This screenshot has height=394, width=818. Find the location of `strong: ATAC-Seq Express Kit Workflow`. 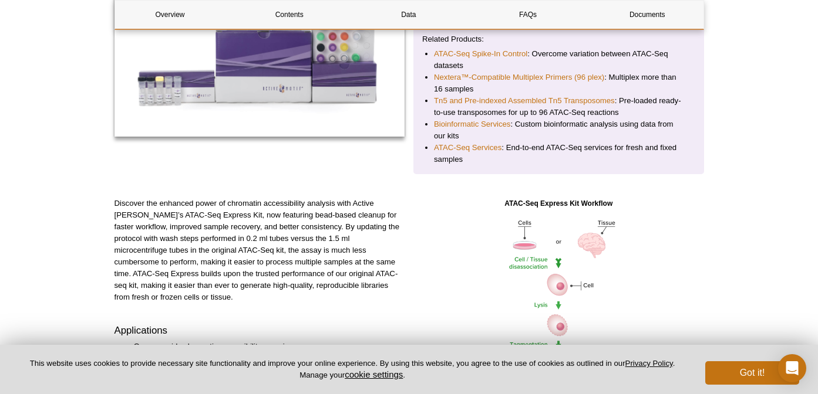

strong: ATAC-Seq Express Kit Workflow is located at coordinates (558, 204).